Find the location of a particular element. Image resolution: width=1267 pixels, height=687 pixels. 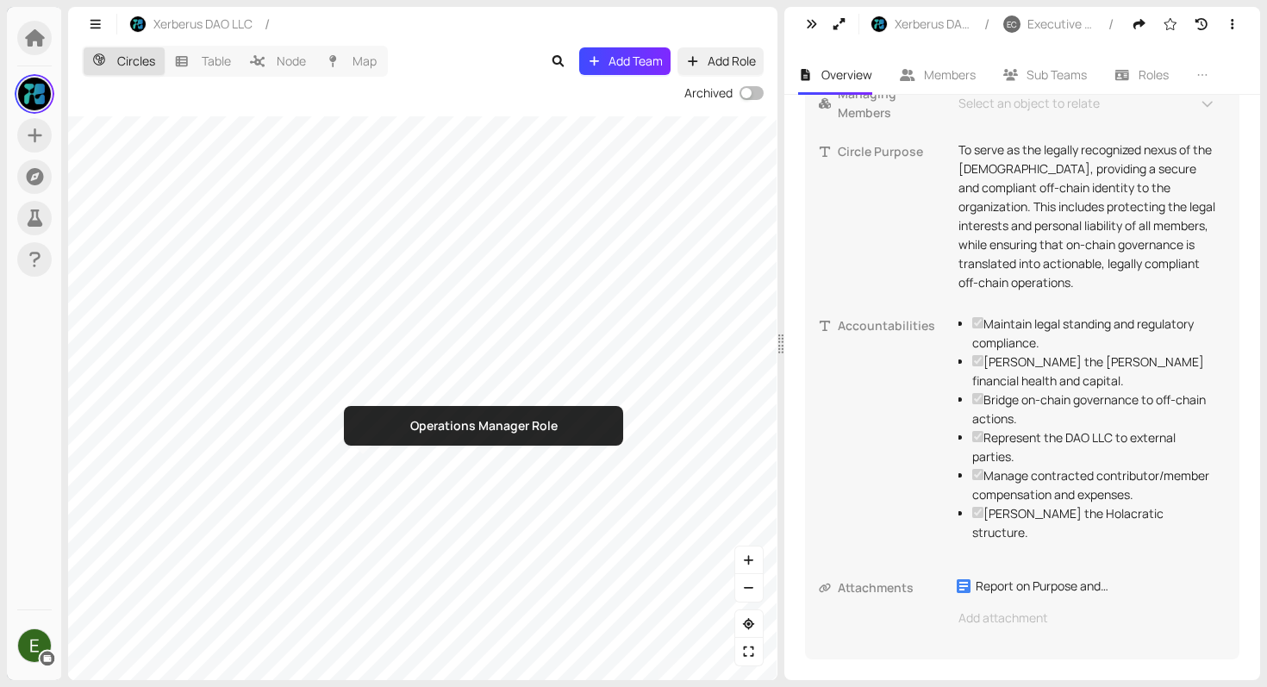

span: Executive Circle is located at coordinates (1062, 24).